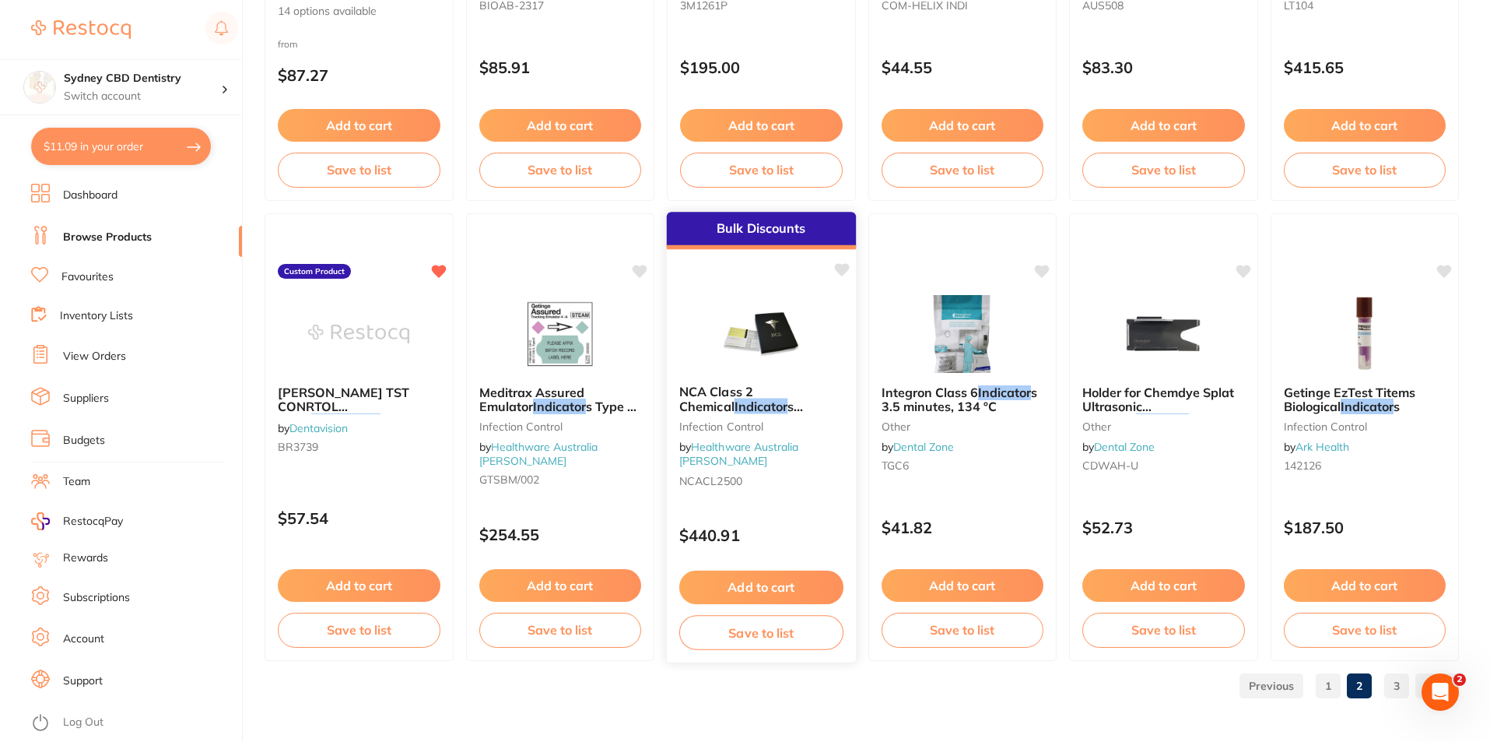  Describe the element at coordinates (77, 521) in the screenshot. I see `a: RestocqPay` at that location.